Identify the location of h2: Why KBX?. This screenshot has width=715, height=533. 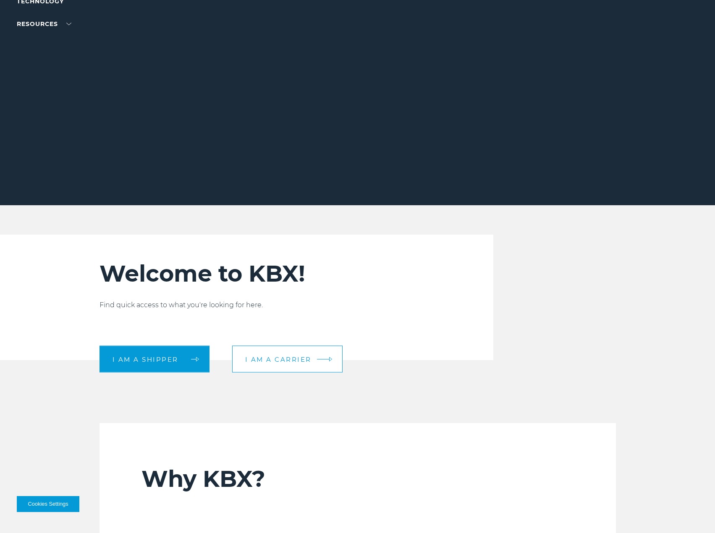
(358, 479).